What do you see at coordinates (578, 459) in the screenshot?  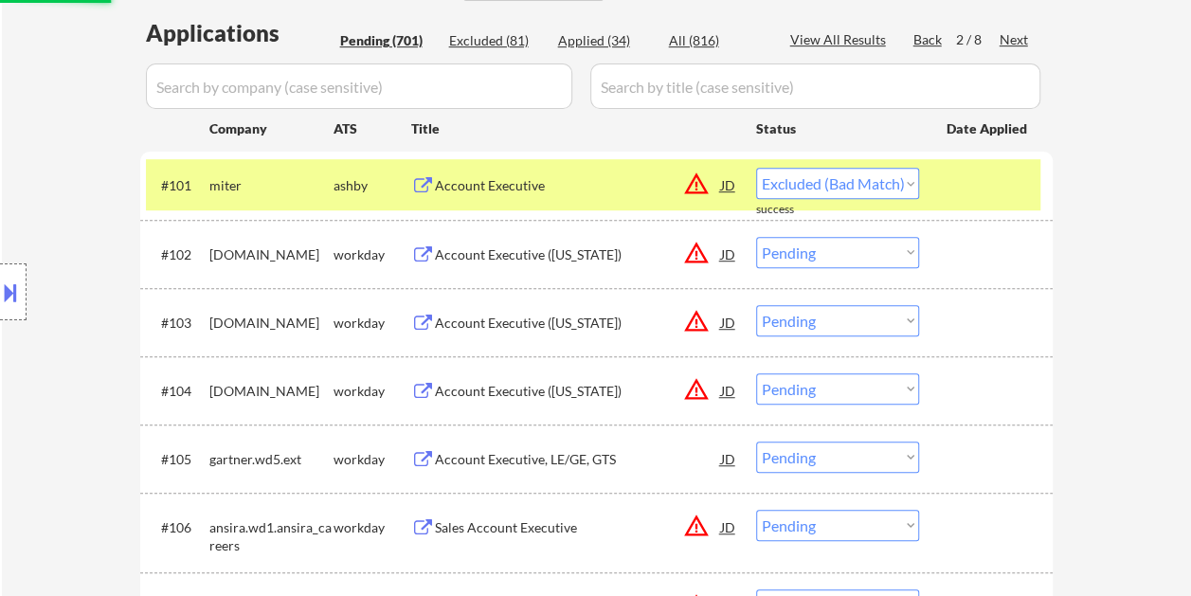 I see `div: Account Executive, LE/GE, GTS` at bounding box center [578, 459].